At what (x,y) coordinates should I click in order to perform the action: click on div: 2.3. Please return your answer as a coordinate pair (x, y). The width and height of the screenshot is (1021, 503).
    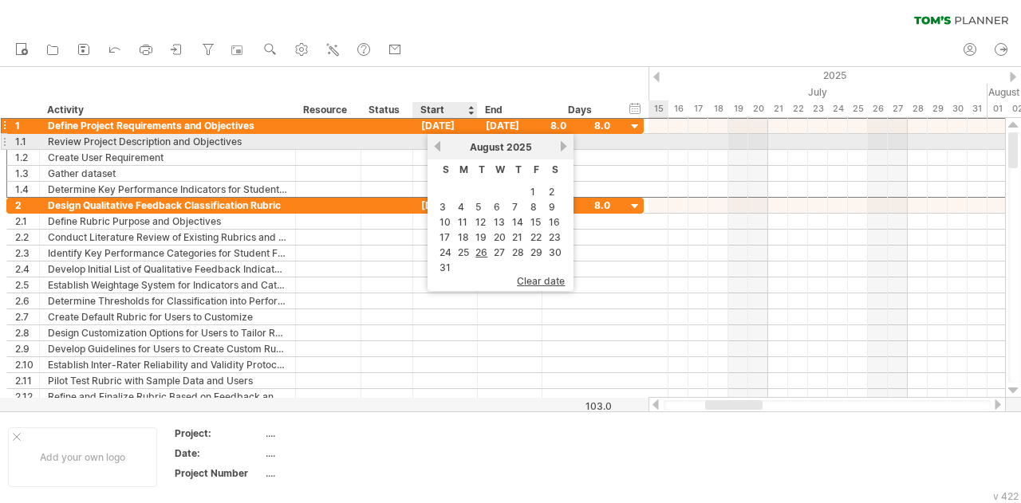
    Looking at the image, I should click on (27, 253).